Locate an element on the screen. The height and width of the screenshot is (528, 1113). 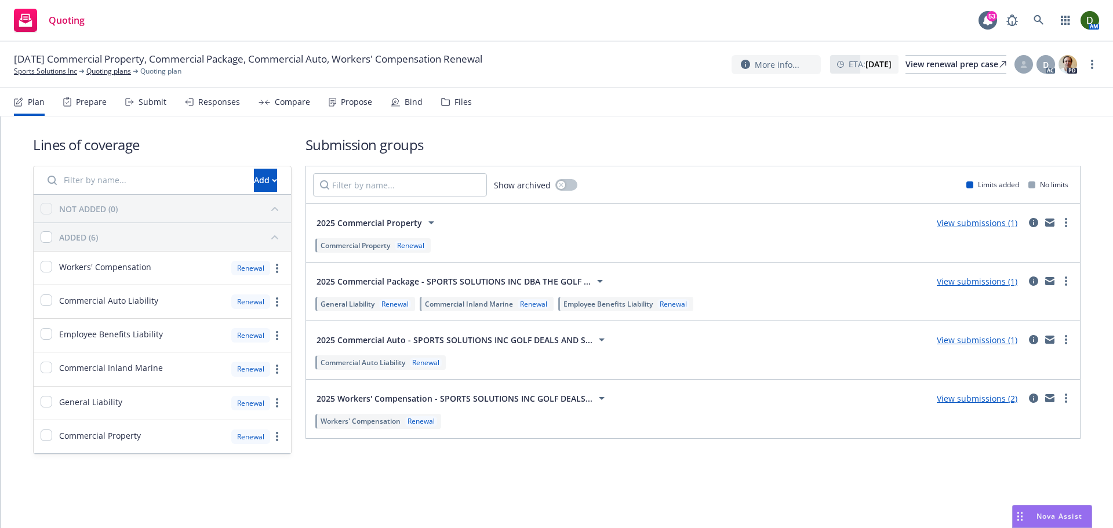
span: 2025 Commercial Auto - SPORTS SOLUTIONS INC GOLF DEALS AND S... is located at coordinates (455, 340).